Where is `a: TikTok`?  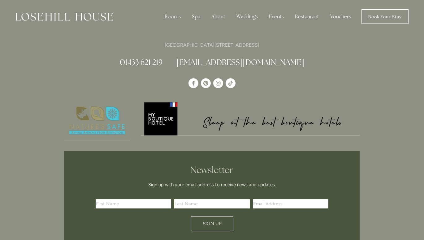
a: TikTok is located at coordinates (230, 83).